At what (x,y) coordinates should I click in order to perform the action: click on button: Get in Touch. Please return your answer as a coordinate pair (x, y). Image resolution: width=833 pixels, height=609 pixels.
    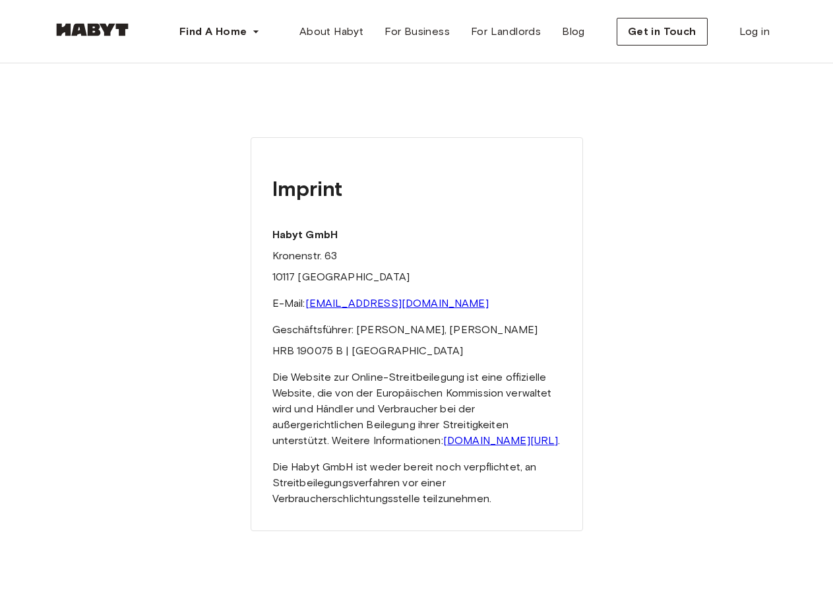
    Looking at the image, I should click on (662, 32).